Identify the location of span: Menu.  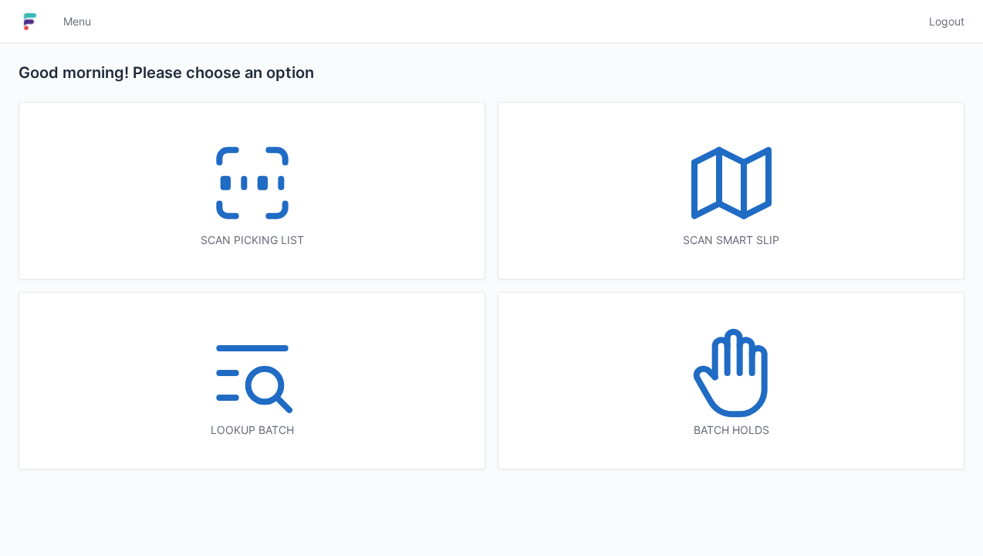
(77, 22).